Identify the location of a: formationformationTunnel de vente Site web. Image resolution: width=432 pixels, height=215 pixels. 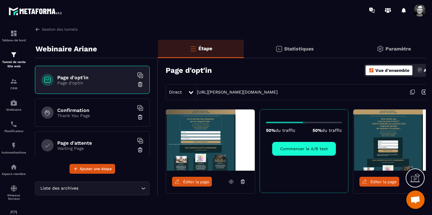
(14, 60).